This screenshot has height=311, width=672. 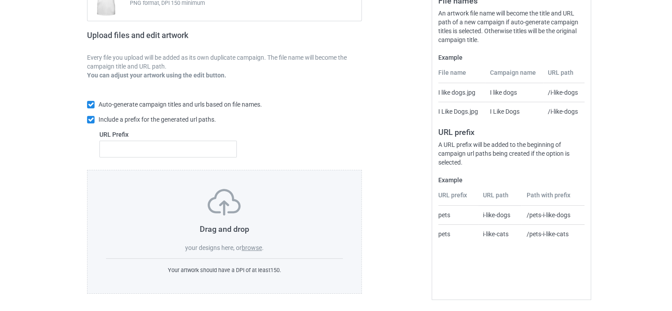 What do you see at coordinates (500, 233) in the screenshot?
I see `td: i-like-cats` at bounding box center [500, 233].